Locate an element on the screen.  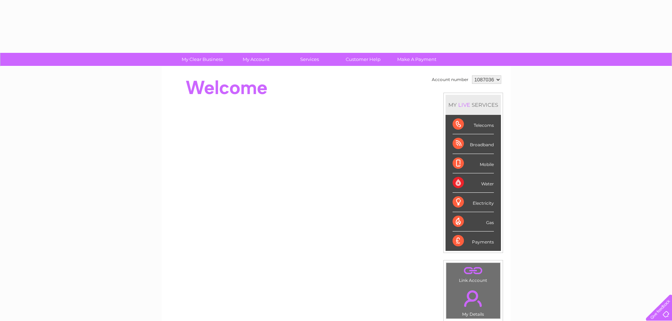
td: Account number is located at coordinates (450, 80).